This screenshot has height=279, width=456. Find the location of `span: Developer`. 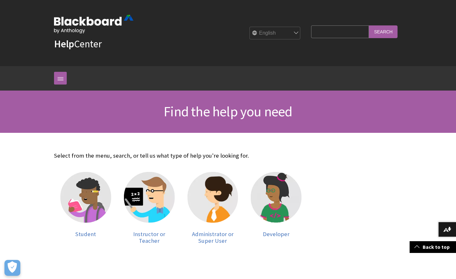

span: Developer is located at coordinates (276, 234).